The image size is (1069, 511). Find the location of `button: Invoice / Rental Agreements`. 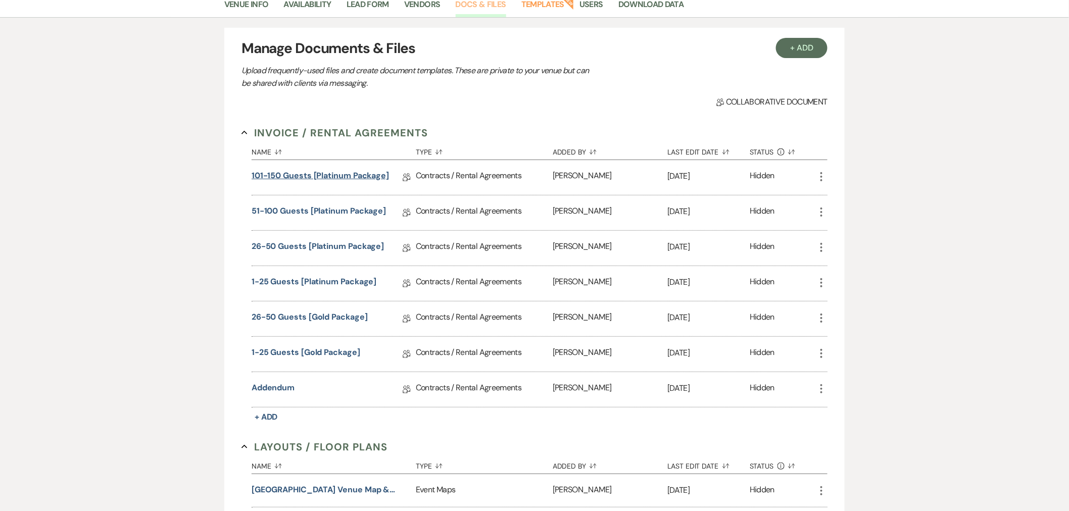

button: Invoice / Rental Agreements is located at coordinates (335, 133).